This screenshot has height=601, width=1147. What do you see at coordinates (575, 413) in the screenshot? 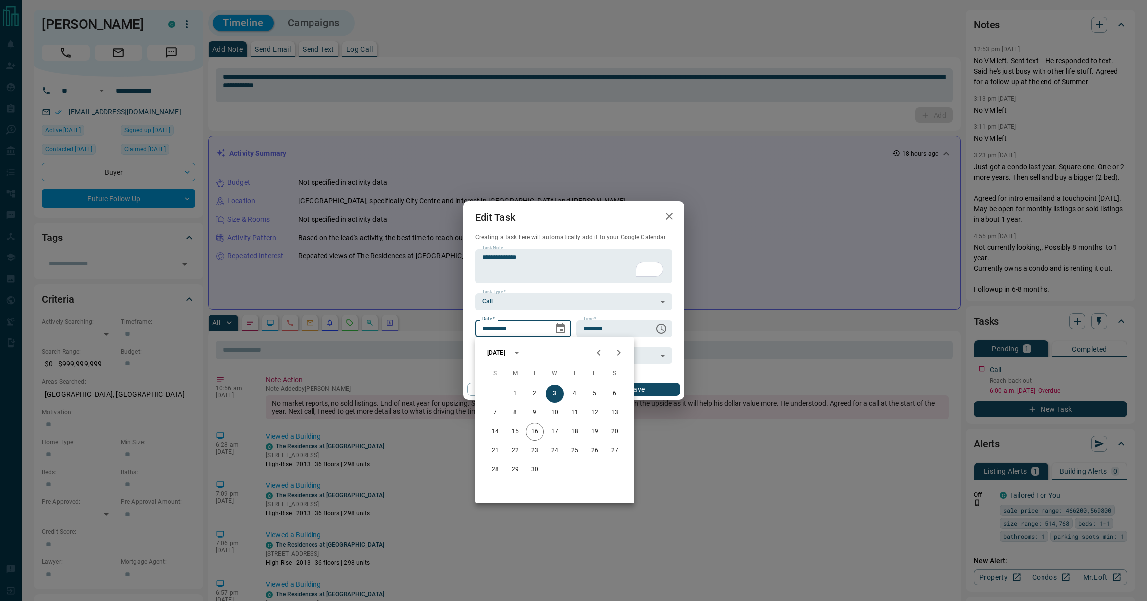
I see `button: 11` at bounding box center [575, 413].